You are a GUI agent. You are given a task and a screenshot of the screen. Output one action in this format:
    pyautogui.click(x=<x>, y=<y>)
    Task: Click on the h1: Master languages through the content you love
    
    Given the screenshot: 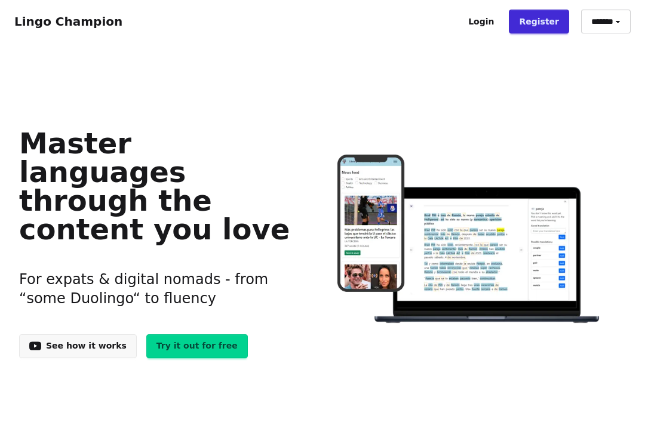 What is the action you would take?
    pyautogui.click(x=156, y=186)
    